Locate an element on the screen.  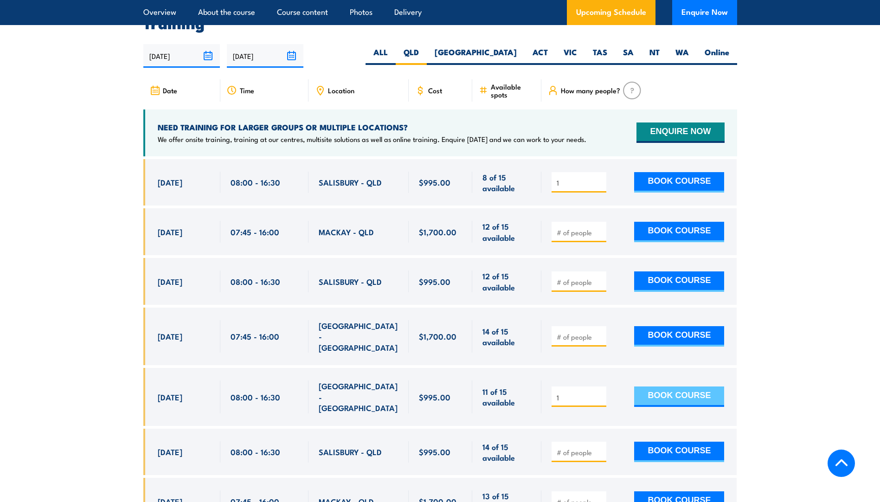
span: Cost is located at coordinates (435, 90).